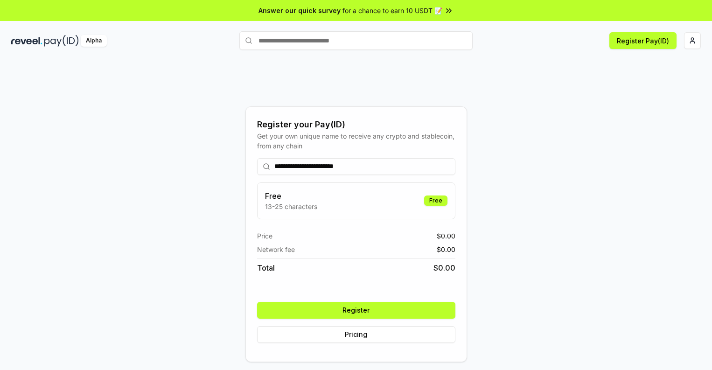 This screenshot has height=370, width=712. I want to click on span: Answer our quick survey, so click(299, 10).